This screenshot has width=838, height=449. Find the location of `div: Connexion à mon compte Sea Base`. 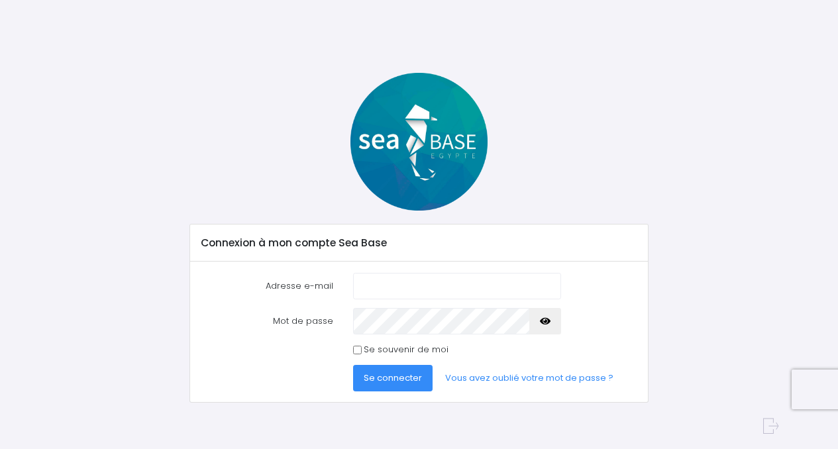

div: Connexion à mon compte Sea Base is located at coordinates (419, 243).